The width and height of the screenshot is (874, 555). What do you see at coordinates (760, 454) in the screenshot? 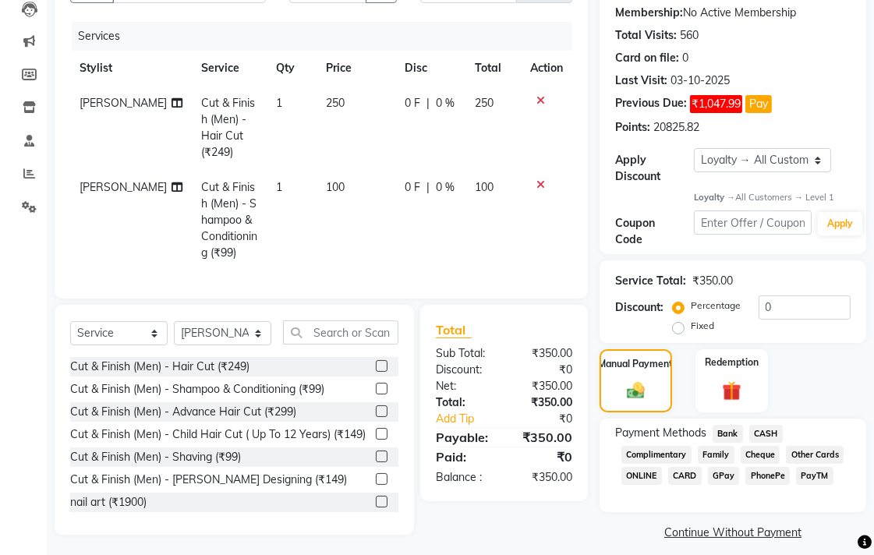
I see `span: Cheque` at bounding box center [760, 454].